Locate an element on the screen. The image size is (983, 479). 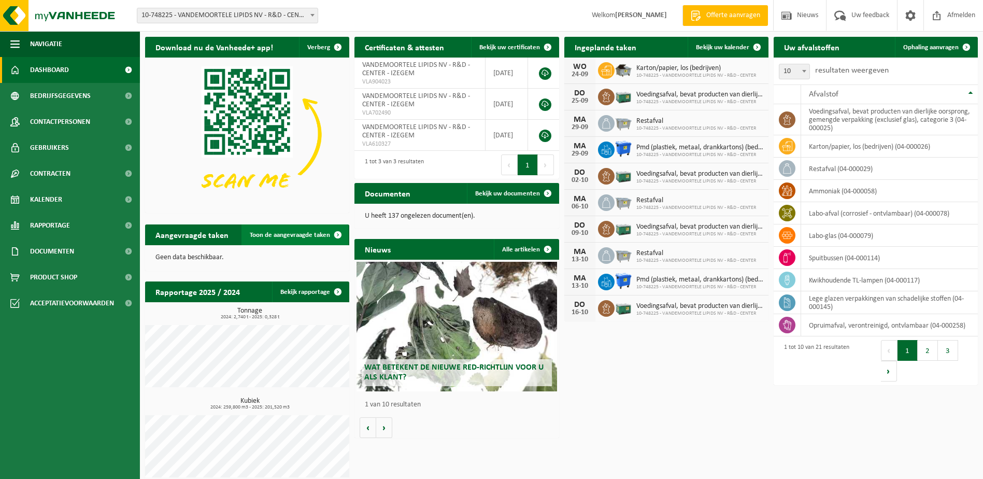
span: Dashboard is located at coordinates (49, 70).